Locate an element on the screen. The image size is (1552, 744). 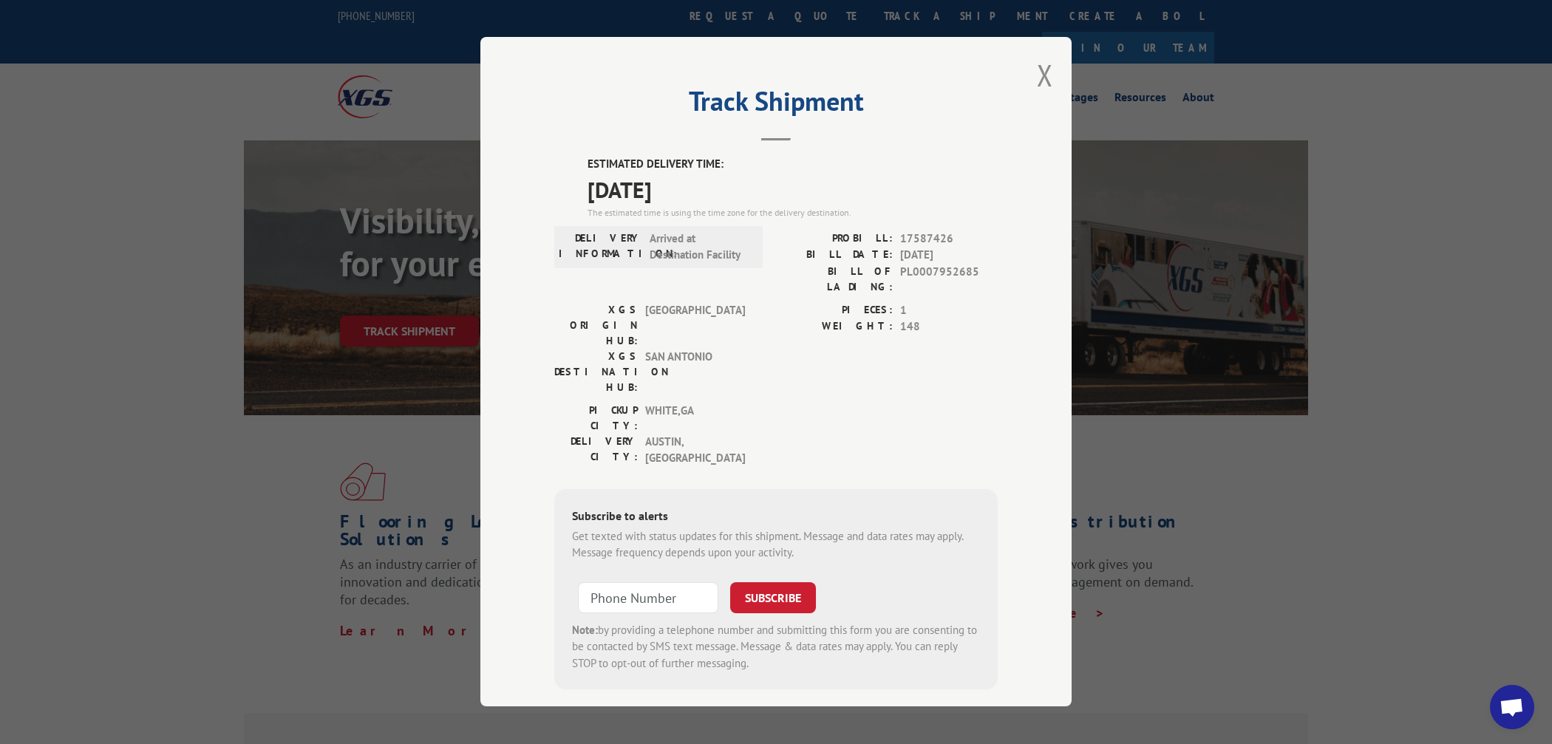
button: Close modal is located at coordinates (1045, 75).